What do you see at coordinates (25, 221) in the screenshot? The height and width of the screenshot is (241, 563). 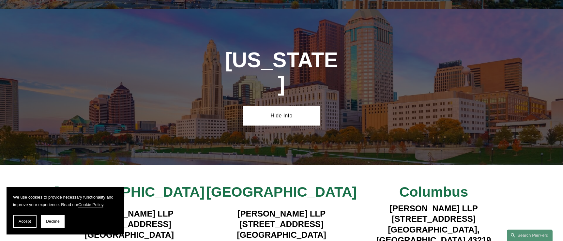 I see `button: Accept` at bounding box center [25, 221].